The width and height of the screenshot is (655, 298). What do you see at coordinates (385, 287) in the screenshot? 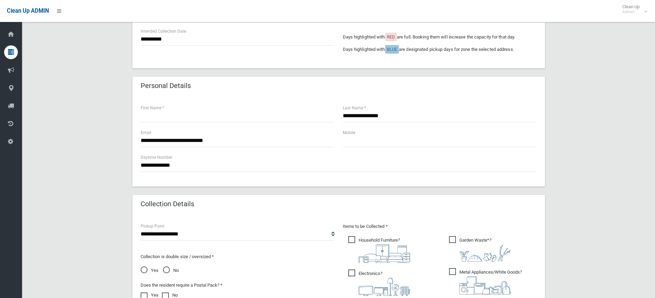
I see `img: 394712a680b73dbc3d2a6a3a7ffe5a07.png` at bounding box center [385, 287].